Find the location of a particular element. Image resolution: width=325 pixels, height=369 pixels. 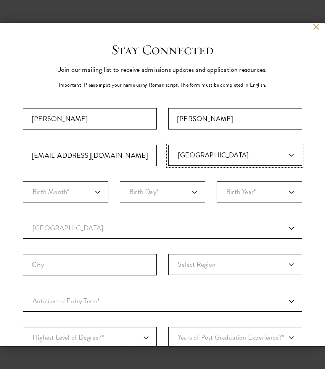

input: City is located at coordinates (90, 265).